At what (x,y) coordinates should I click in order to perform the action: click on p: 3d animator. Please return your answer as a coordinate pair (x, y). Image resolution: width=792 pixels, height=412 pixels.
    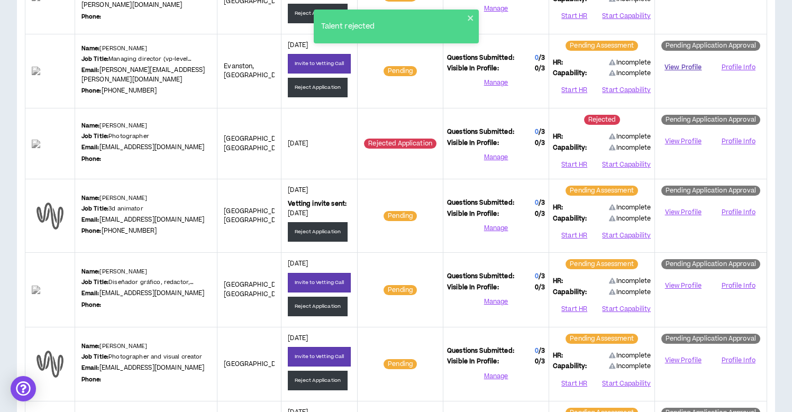
    Looking at the image, I should click on (112, 209).